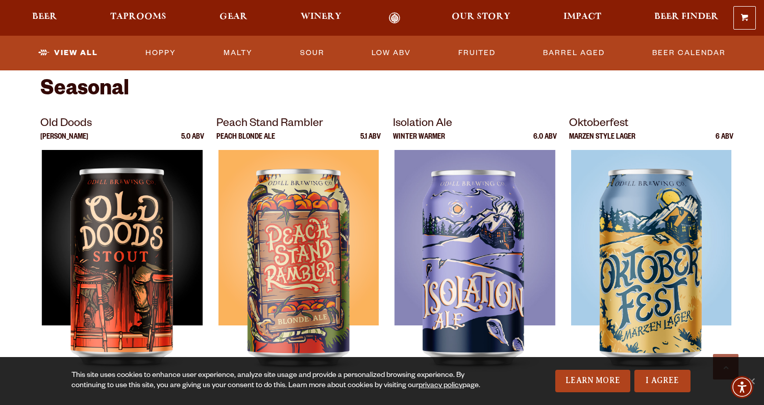 The width and height of the screenshot is (764, 405). What do you see at coordinates (651, 260) in the screenshot?
I see `a: Oktoberfest Marzen Style Lager 6 ABV Oktoberfest Oktoberfest` at bounding box center [651, 260].